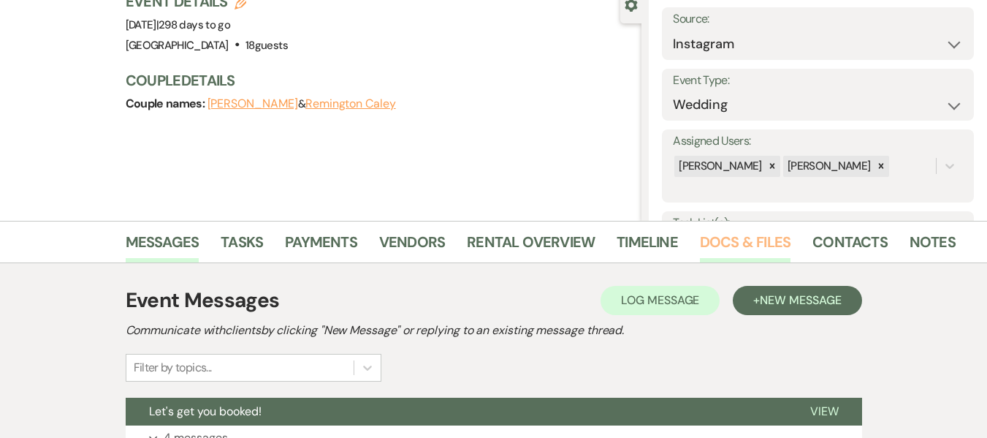 The image size is (987, 438). I want to click on div: Filter by topics..., so click(172, 367).